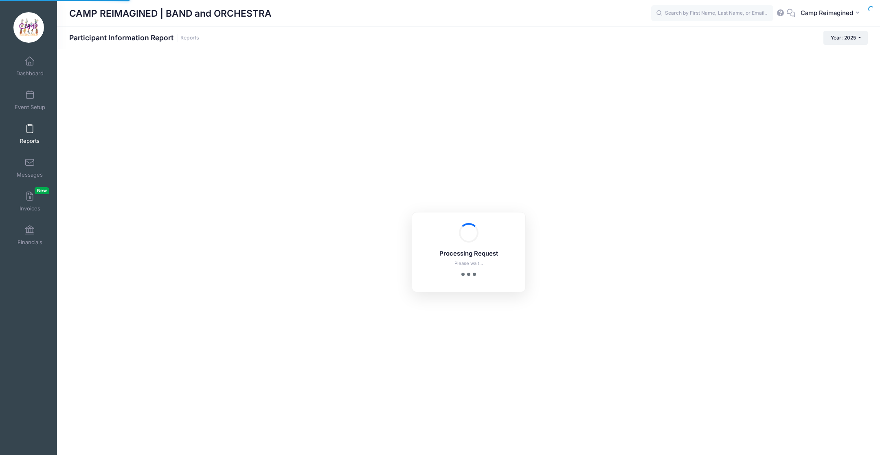 This screenshot has width=880, height=455. Describe the element at coordinates (468, 263) in the screenshot. I see `p: Please wait...` at that location.